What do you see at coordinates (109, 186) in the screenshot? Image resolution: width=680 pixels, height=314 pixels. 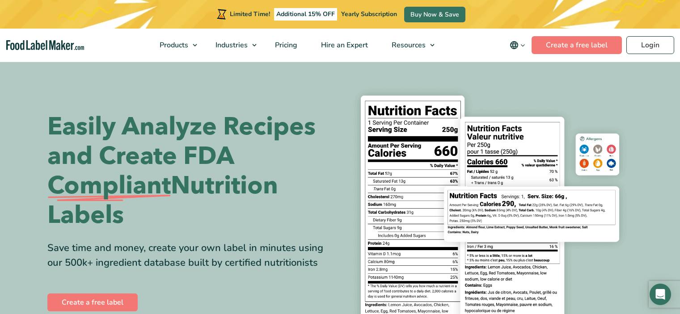 I see `span: Compliant` at bounding box center [109, 186].